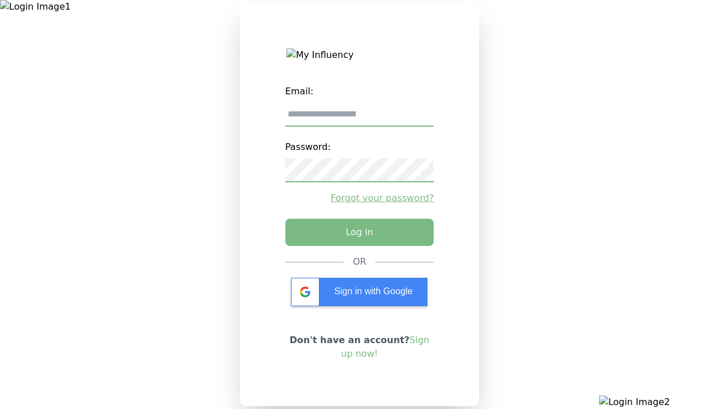  What do you see at coordinates (659, 402) in the screenshot?
I see `img: Login Image2` at bounding box center [659, 402].